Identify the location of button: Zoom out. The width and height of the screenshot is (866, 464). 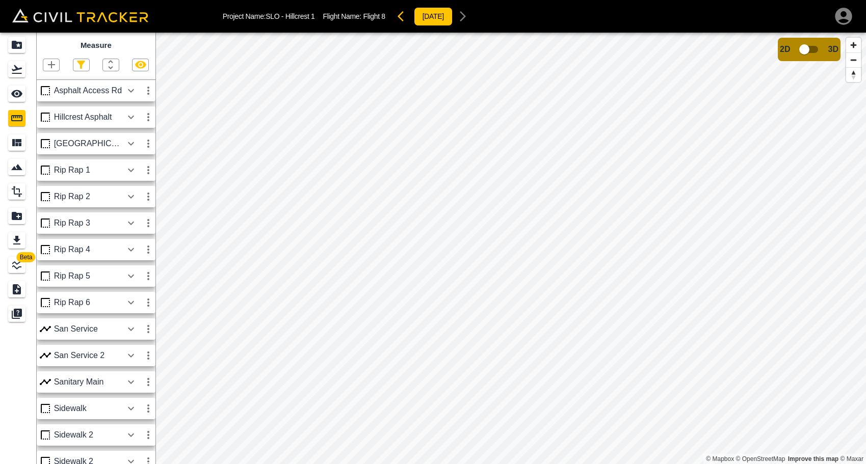
(853, 60).